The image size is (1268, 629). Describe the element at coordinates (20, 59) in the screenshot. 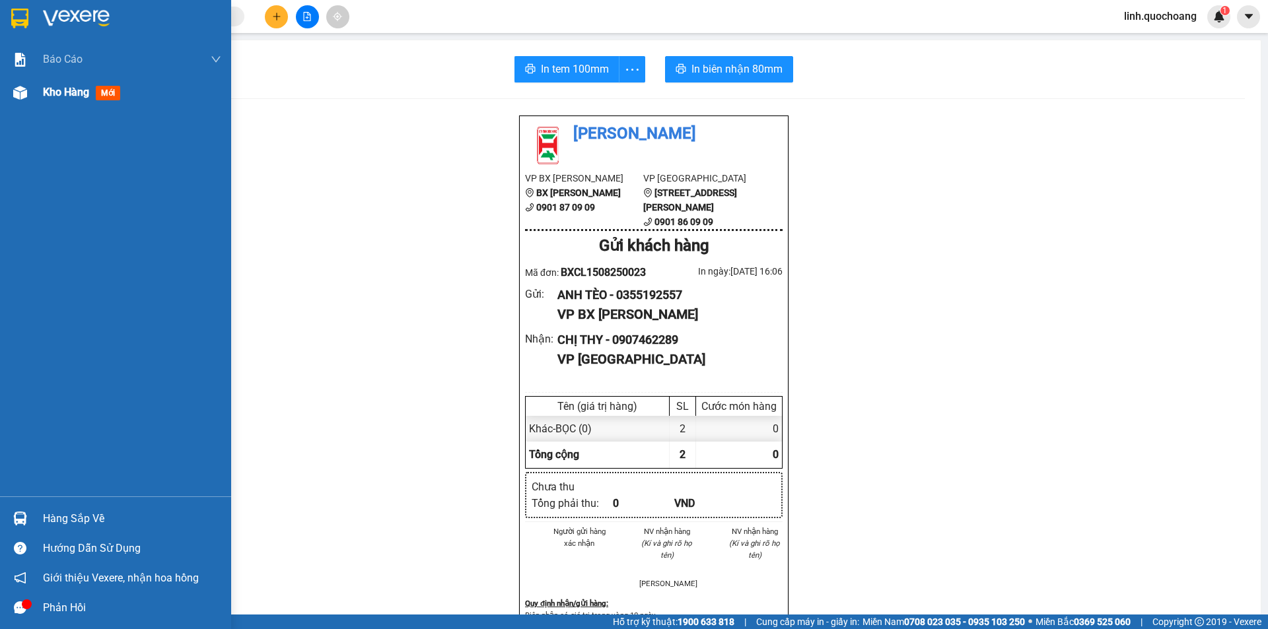

I see `img: solution-icon` at that location.